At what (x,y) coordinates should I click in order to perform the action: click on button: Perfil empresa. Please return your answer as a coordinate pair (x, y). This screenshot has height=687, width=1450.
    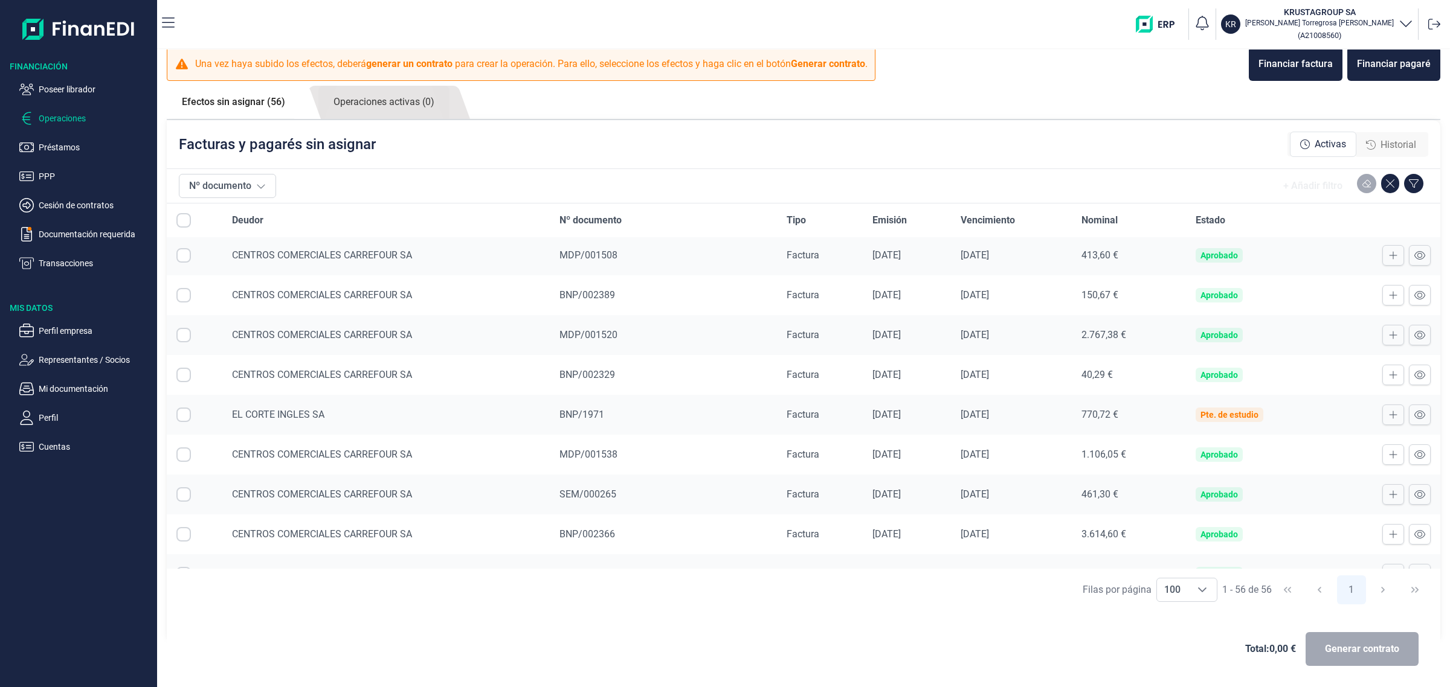
    Looking at the image, I should click on (86, 331).